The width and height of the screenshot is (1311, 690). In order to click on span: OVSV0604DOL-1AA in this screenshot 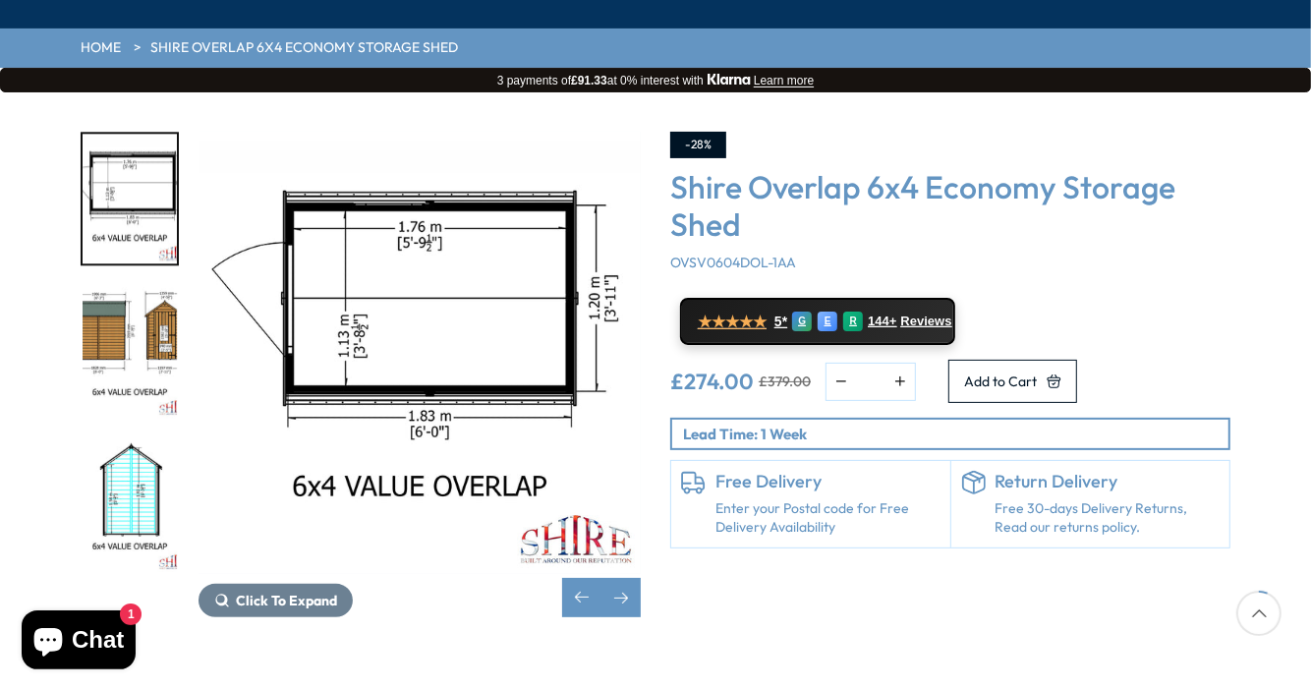, I will do `click(733, 262)`.